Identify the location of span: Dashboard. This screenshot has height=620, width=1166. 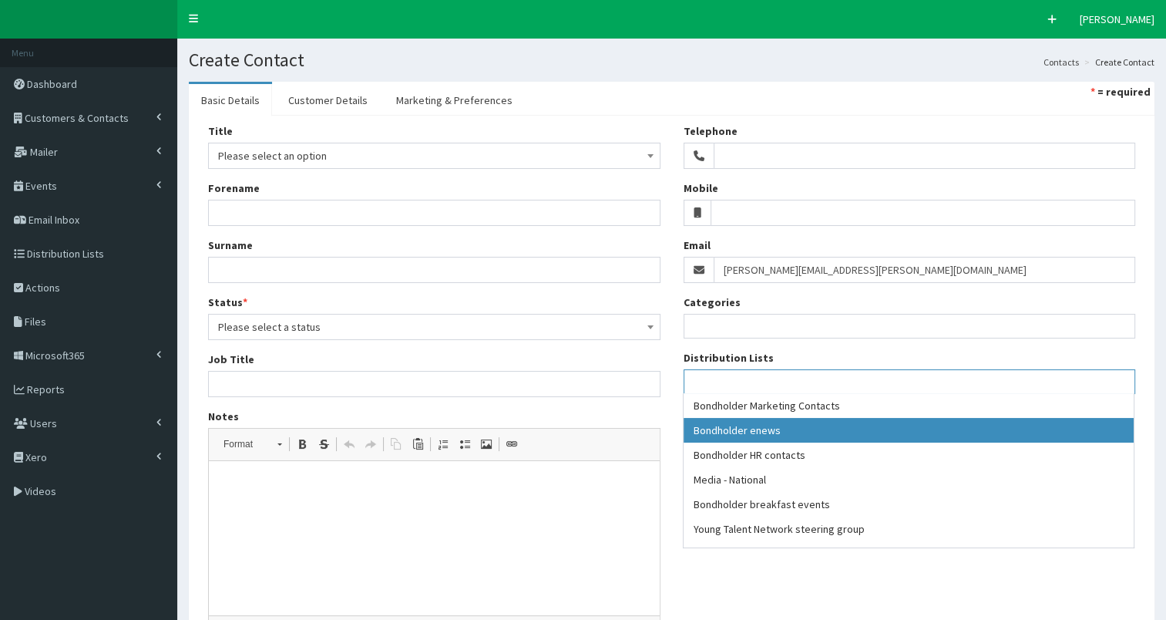
(52, 84).